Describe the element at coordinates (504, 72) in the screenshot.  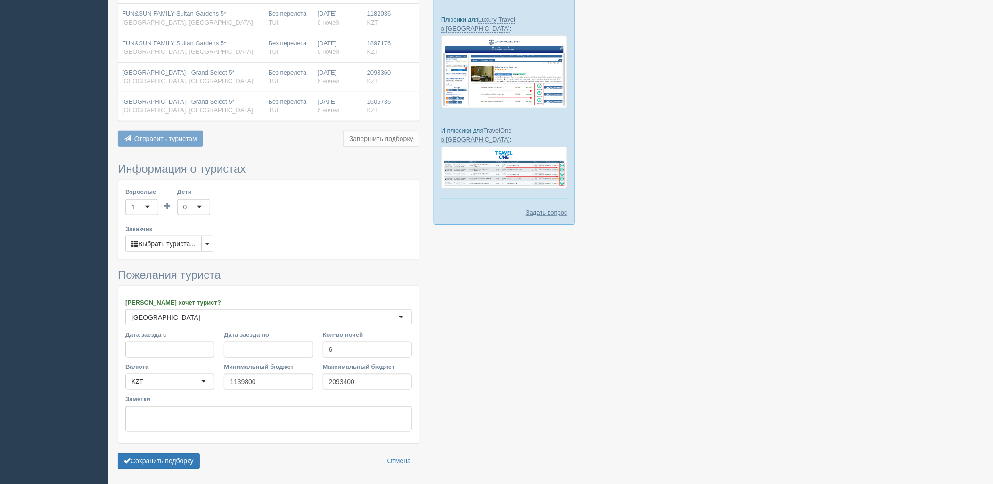
I see `img: luxury-travel-%D0%BF%D0%BE%D0%B4%D0%B1%D0%BE%D1%80%D0%BA%D0%B0-%D1%81%D1%80%D0%BC-%D0%B4%D0%BB%D1...` at that location.